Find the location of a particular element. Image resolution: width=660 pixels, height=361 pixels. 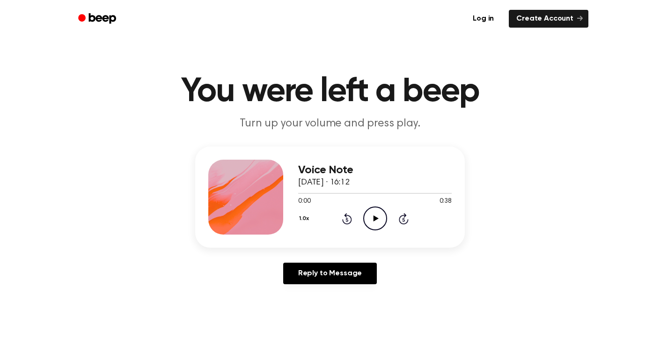

h1: You were left a beep is located at coordinates (330, 92).